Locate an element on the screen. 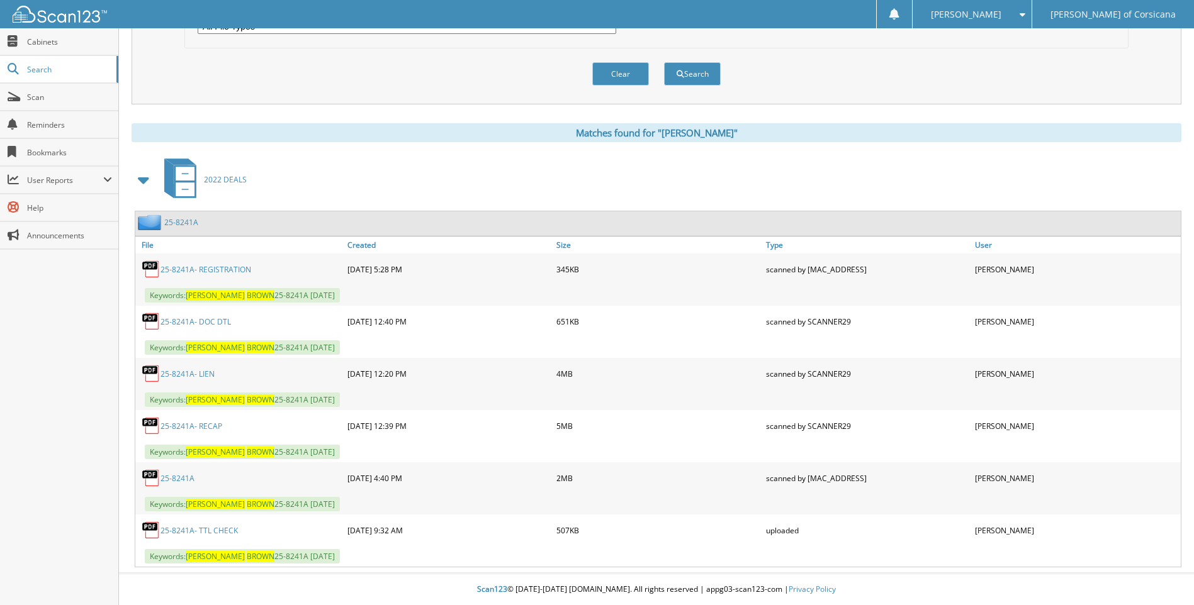 This screenshot has height=605, width=1194. a: Type is located at coordinates (867, 245).